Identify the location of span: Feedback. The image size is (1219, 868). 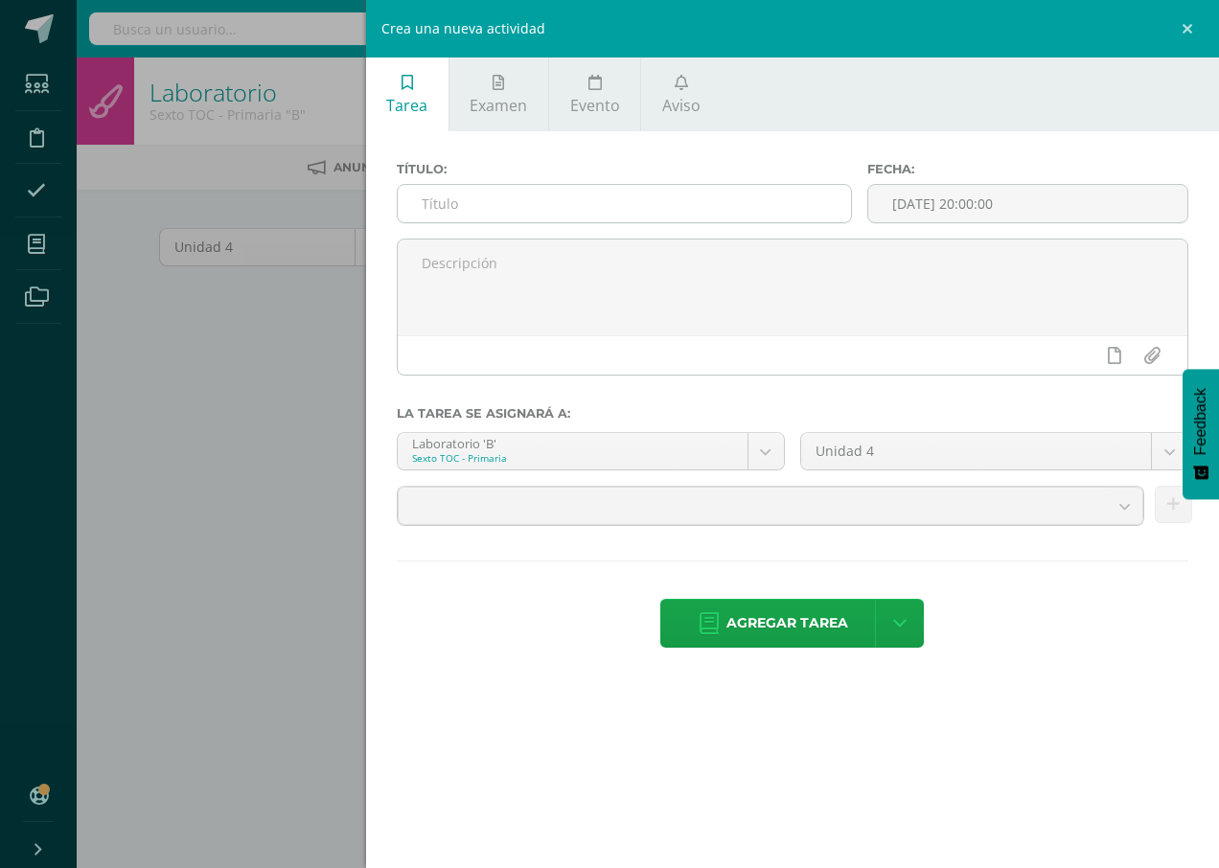
(1201, 422).